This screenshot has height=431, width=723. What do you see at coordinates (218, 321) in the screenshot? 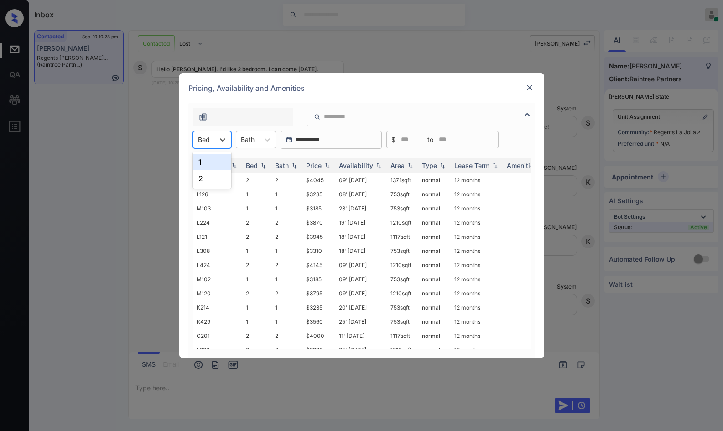
I see `td: K429` at bounding box center [218, 321].